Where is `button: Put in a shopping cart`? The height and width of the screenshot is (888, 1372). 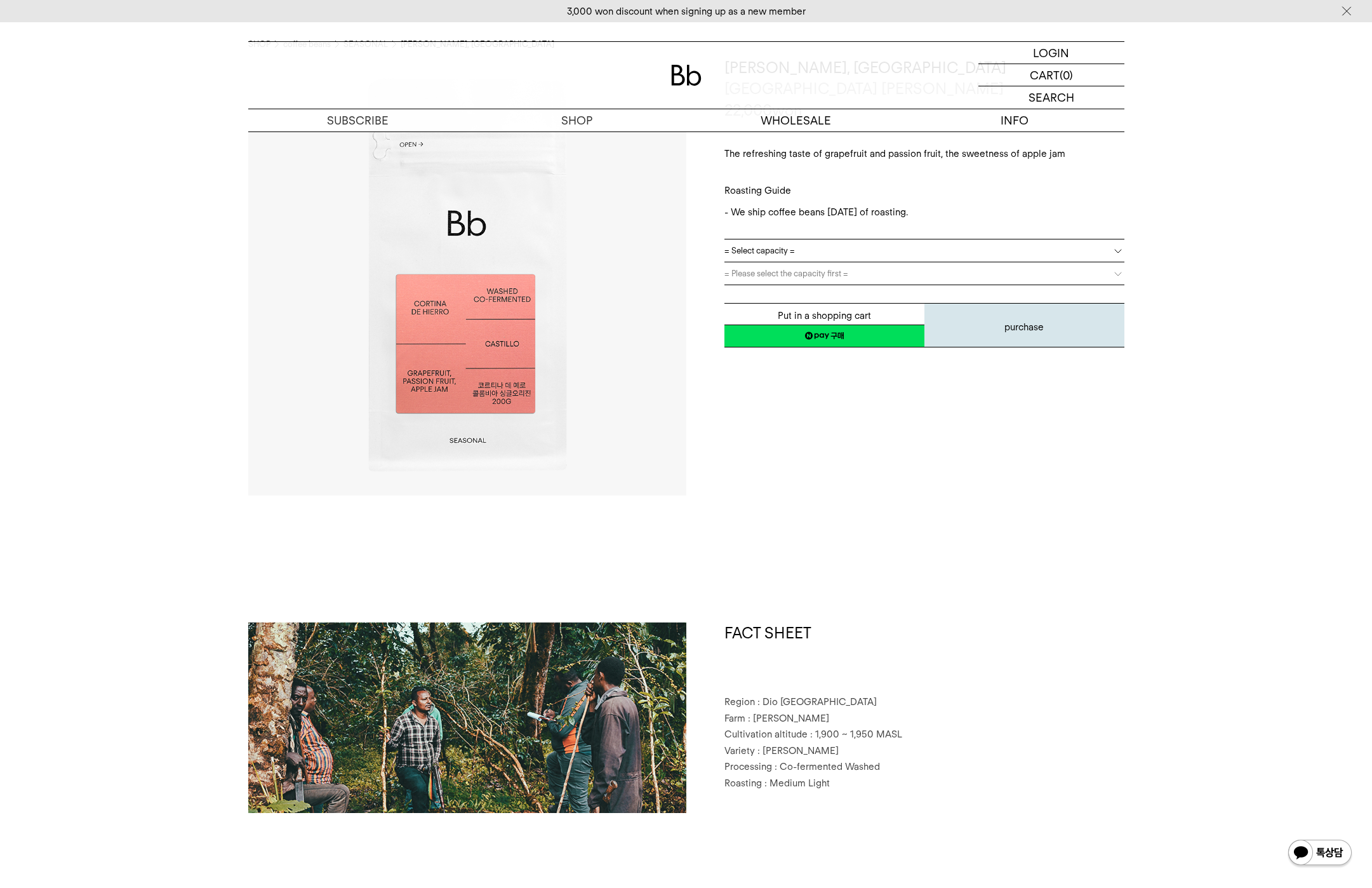 button: Put in a shopping cart is located at coordinates (824, 313).